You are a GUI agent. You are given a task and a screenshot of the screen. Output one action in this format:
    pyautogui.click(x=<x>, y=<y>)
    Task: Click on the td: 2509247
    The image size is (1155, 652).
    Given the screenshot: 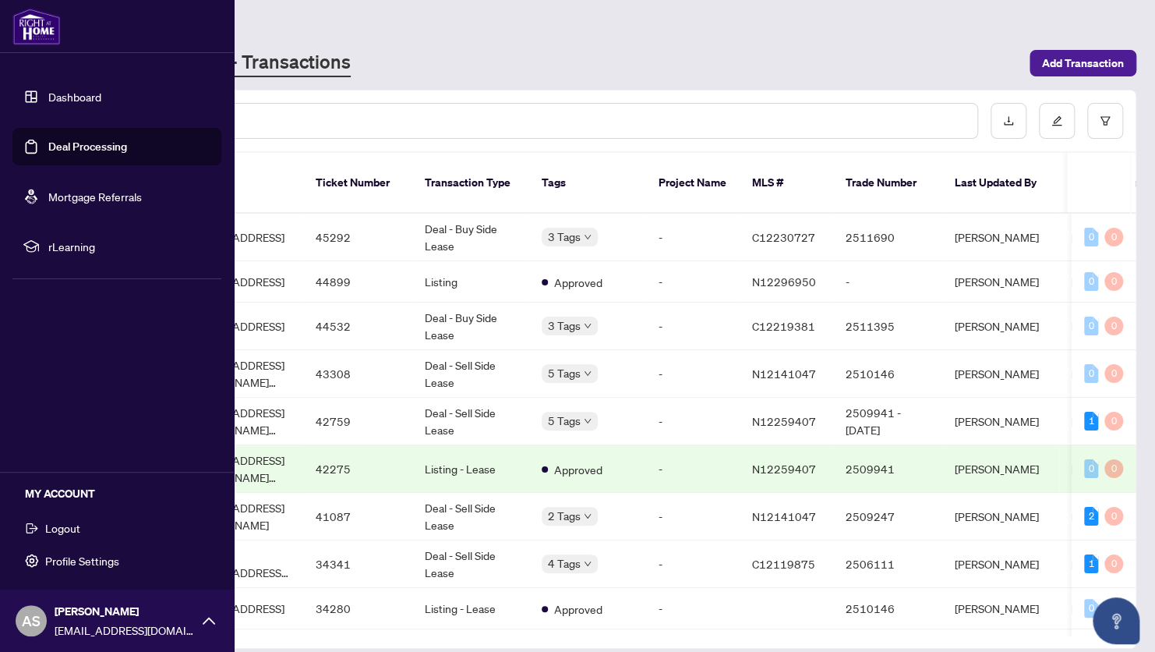 What is the action you would take?
    pyautogui.click(x=888, y=516)
    